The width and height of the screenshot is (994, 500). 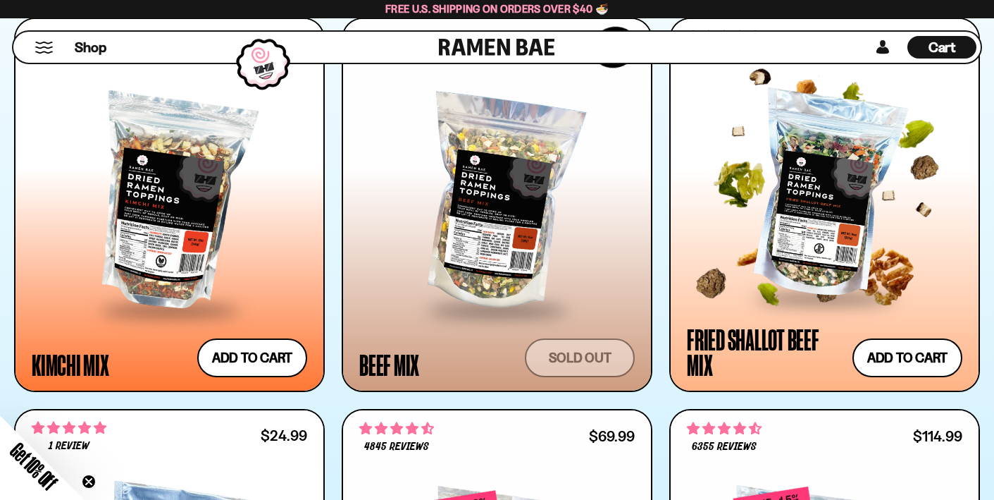 What do you see at coordinates (497, 8) in the screenshot?
I see `span: Free U.S. Shipping on Orders over $40 🍜` at bounding box center [497, 8].